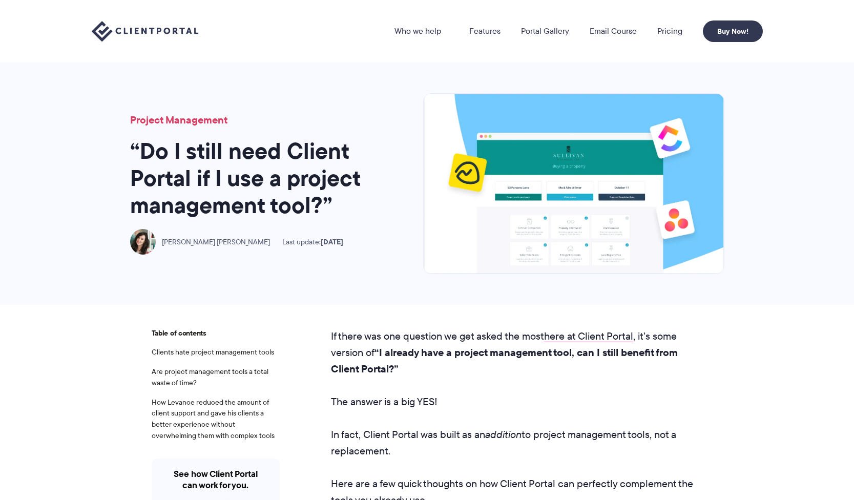 Image resolution: width=854 pixels, height=500 pixels. Describe the element at coordinates (253, 178) in the screenshot. I see `h1: “Do I still need Client Portal if I use a project management tool?”` at that location.